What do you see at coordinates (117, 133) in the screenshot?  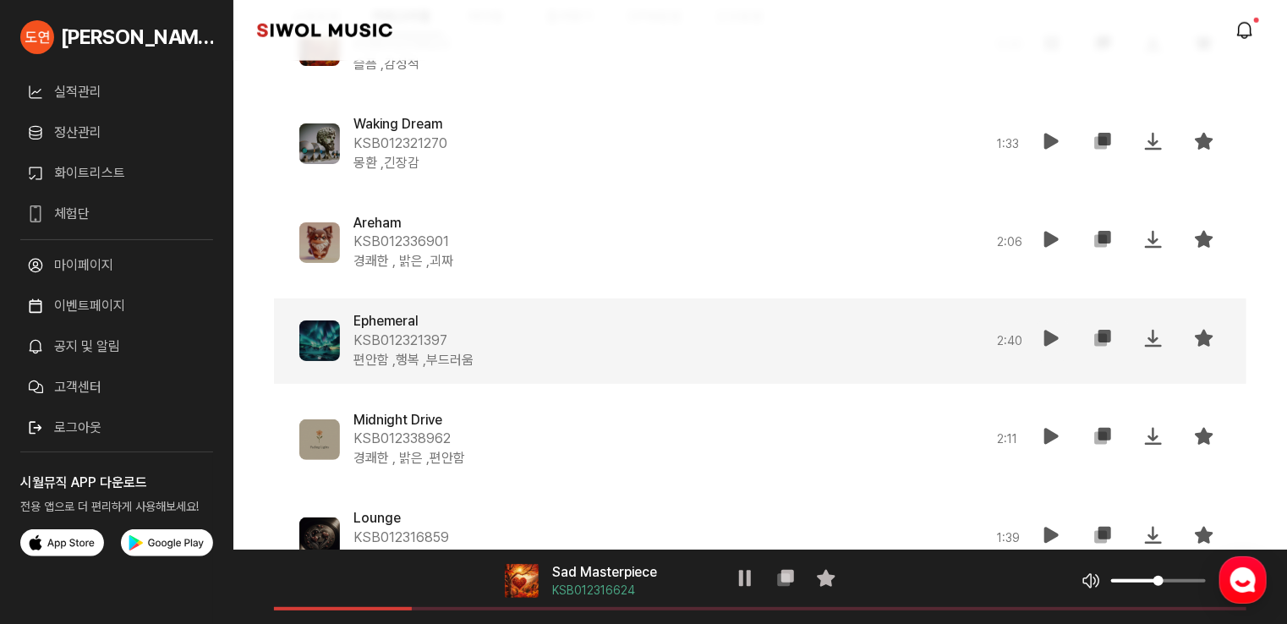 I see `a: 정산관리` at bounding box center [117, 133].